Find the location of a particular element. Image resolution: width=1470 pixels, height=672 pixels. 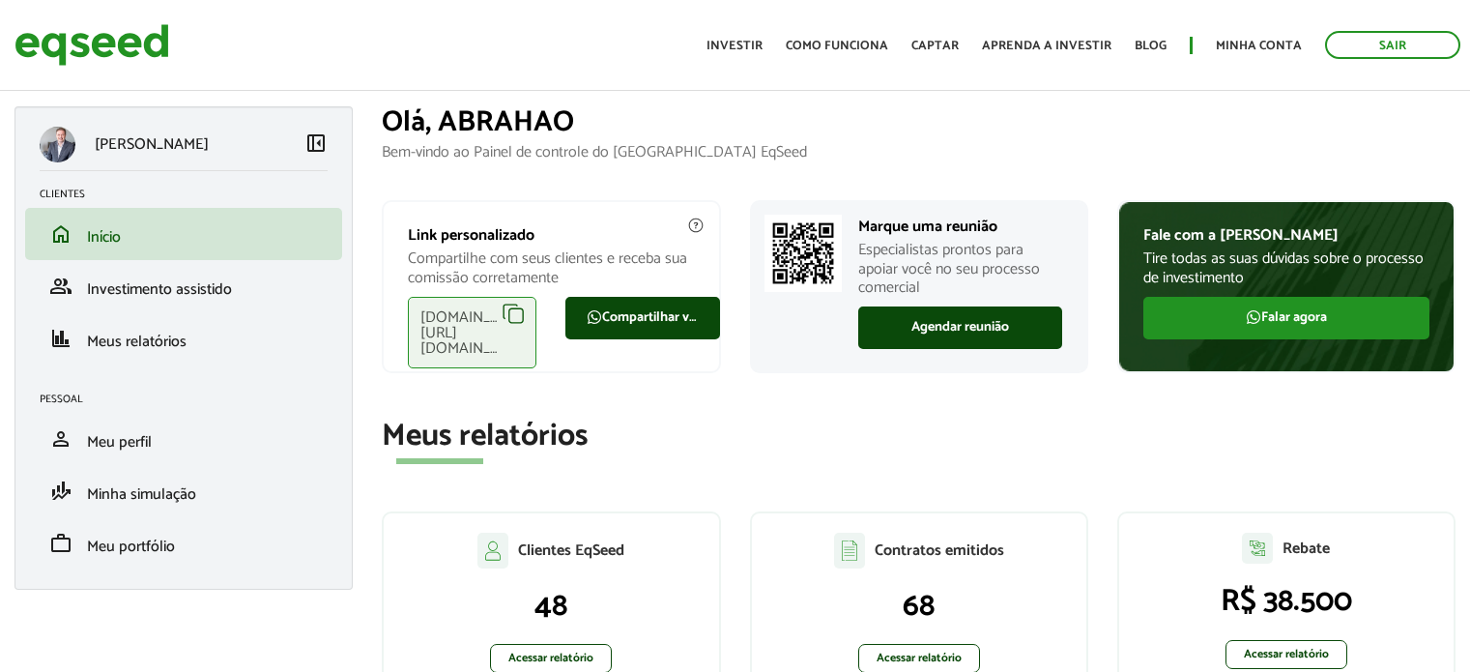

a: Acessar relatório is located at coordinates (1286, 654).